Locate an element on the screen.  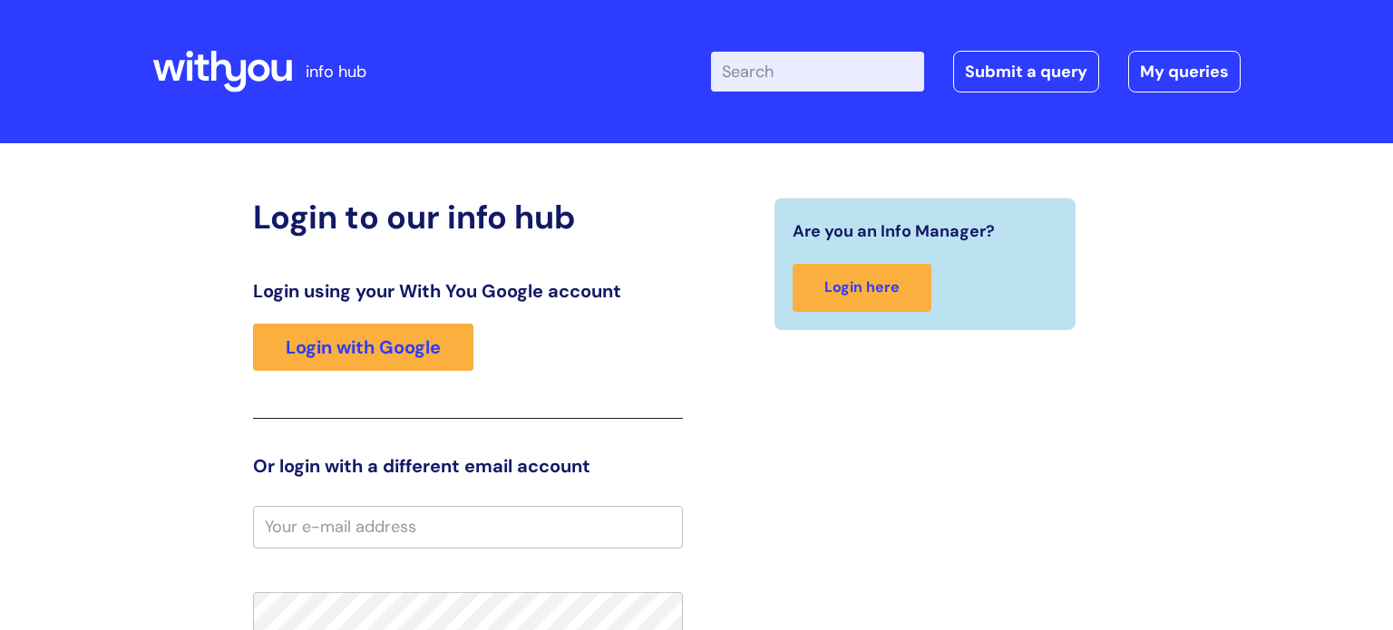
a: Login here is located at coordinates (862, 287).